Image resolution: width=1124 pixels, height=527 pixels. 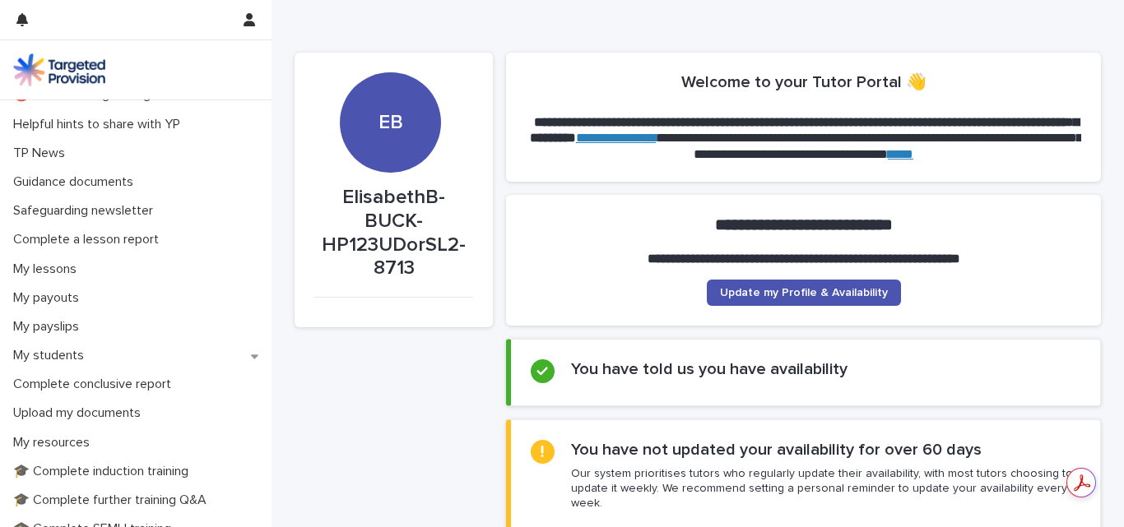 I want to click on p: 🎓 Complete further training Q&A, so click(x=113, y=500).